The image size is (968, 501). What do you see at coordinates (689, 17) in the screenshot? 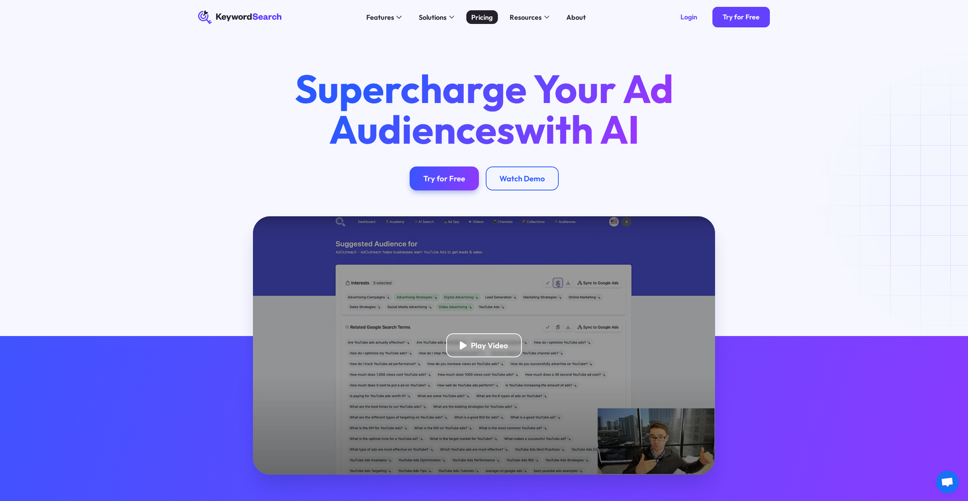
I see `a: Login` at bounding box center [689, 17].